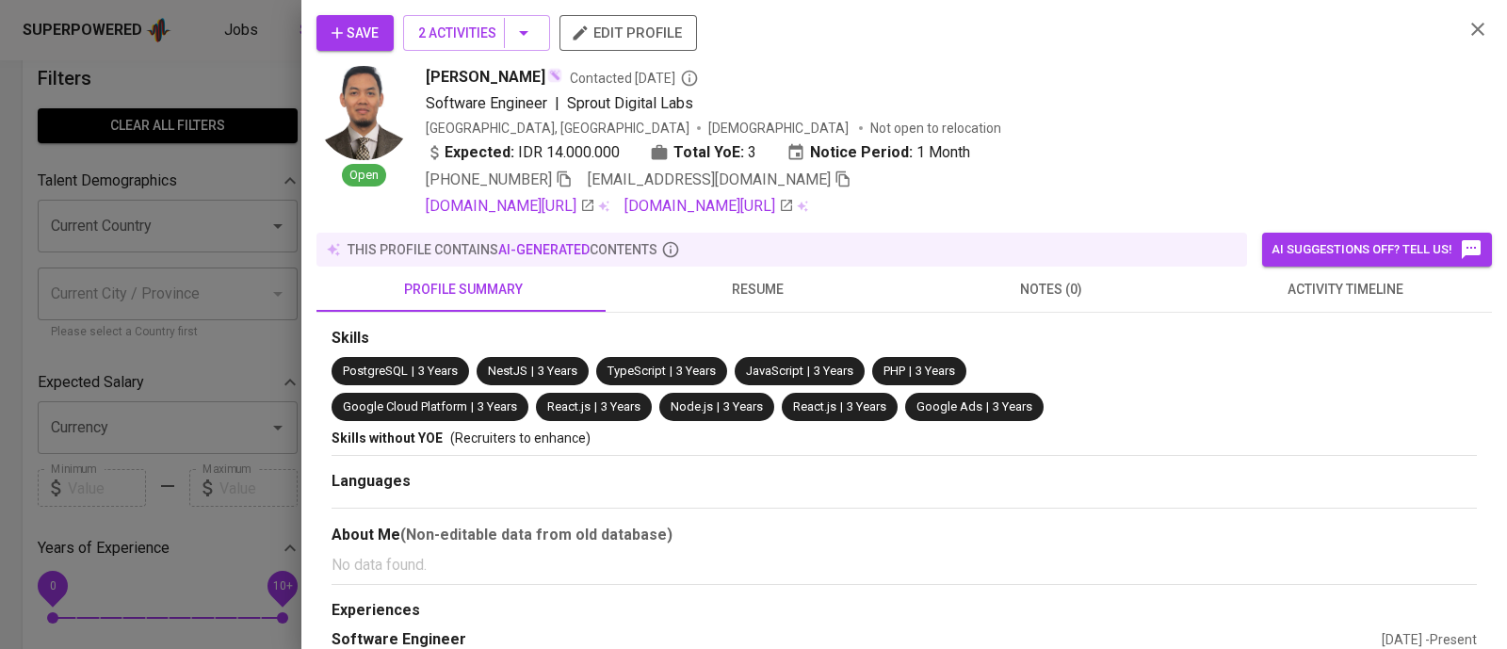  I want to click on span: Google Cloud Platform, so click(405, 406).